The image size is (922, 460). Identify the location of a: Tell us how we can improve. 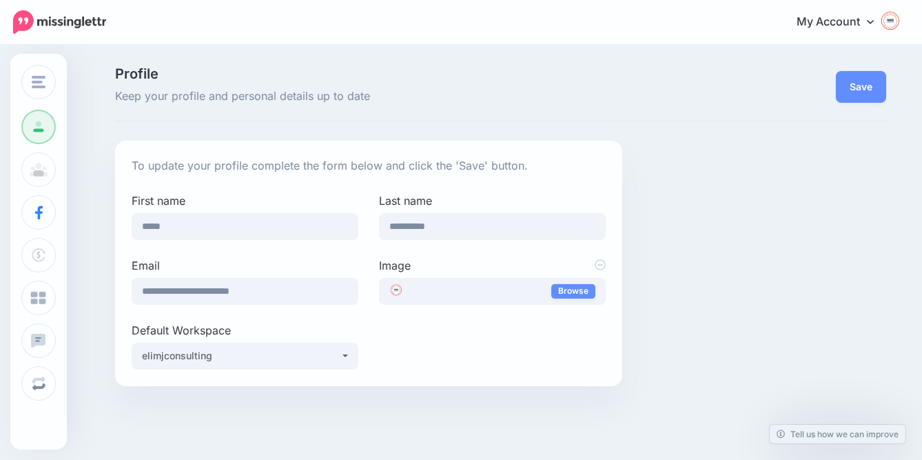
(838, 434).